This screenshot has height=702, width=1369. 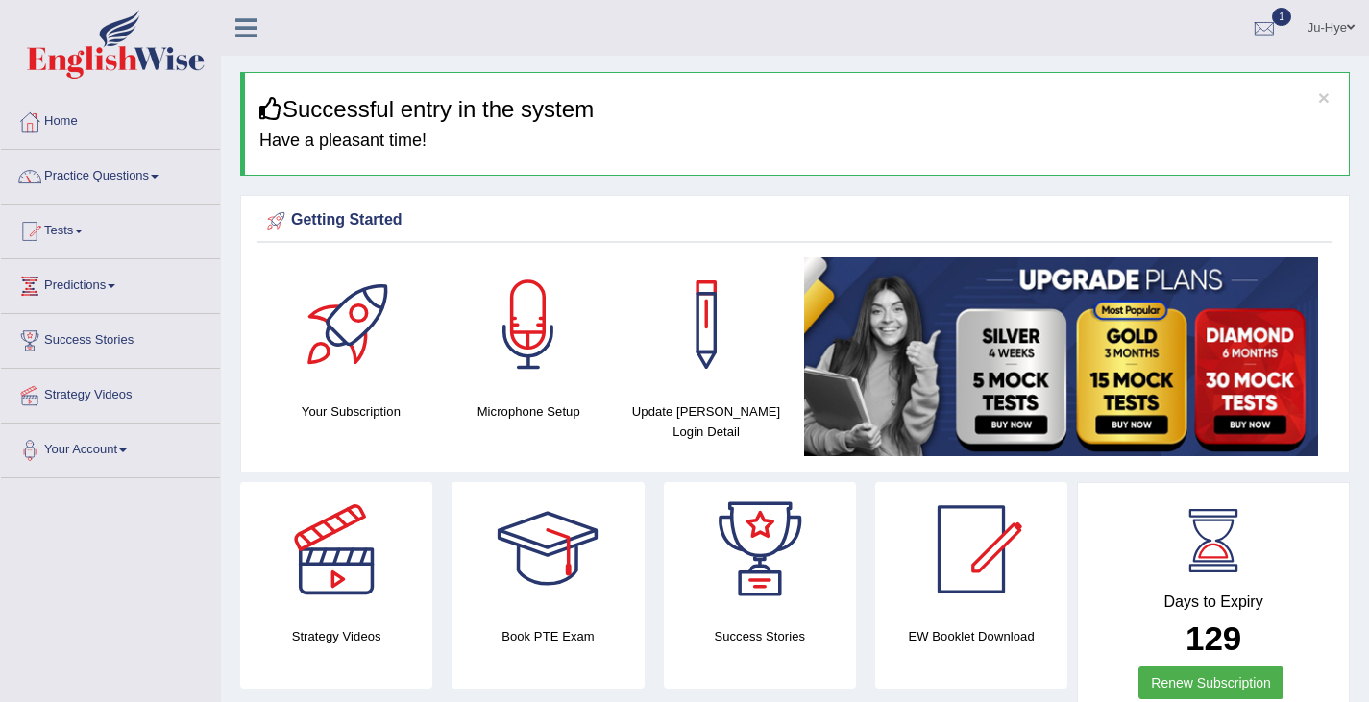 What do you see at coordinates (110, 393) in the screenshot?
I see `a: Strategy Videos` at bounding box center [110, 393].